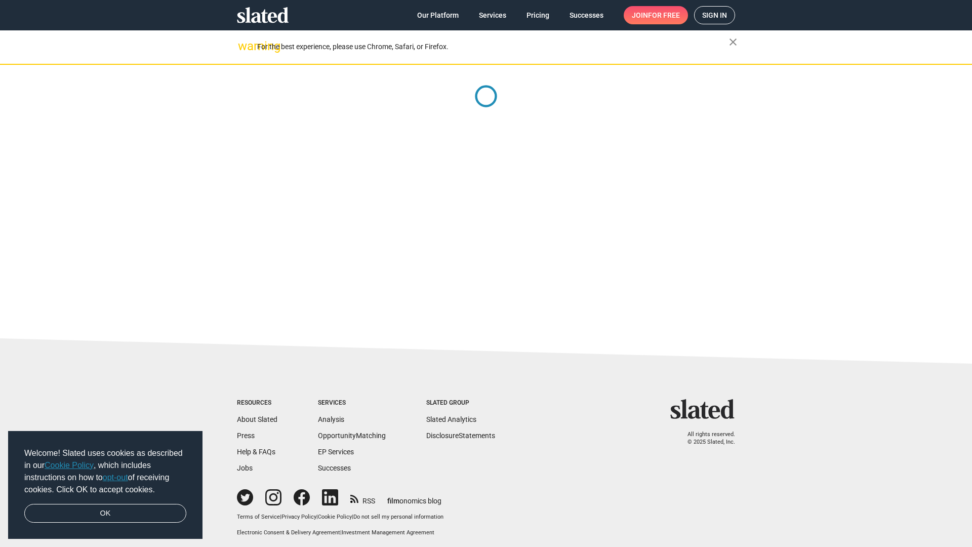 The height and width of the screenshot is (547, 972). Describe the element at coordinates (414, 497) in the screenshot. I see `a: filmonomics blog` at that location.